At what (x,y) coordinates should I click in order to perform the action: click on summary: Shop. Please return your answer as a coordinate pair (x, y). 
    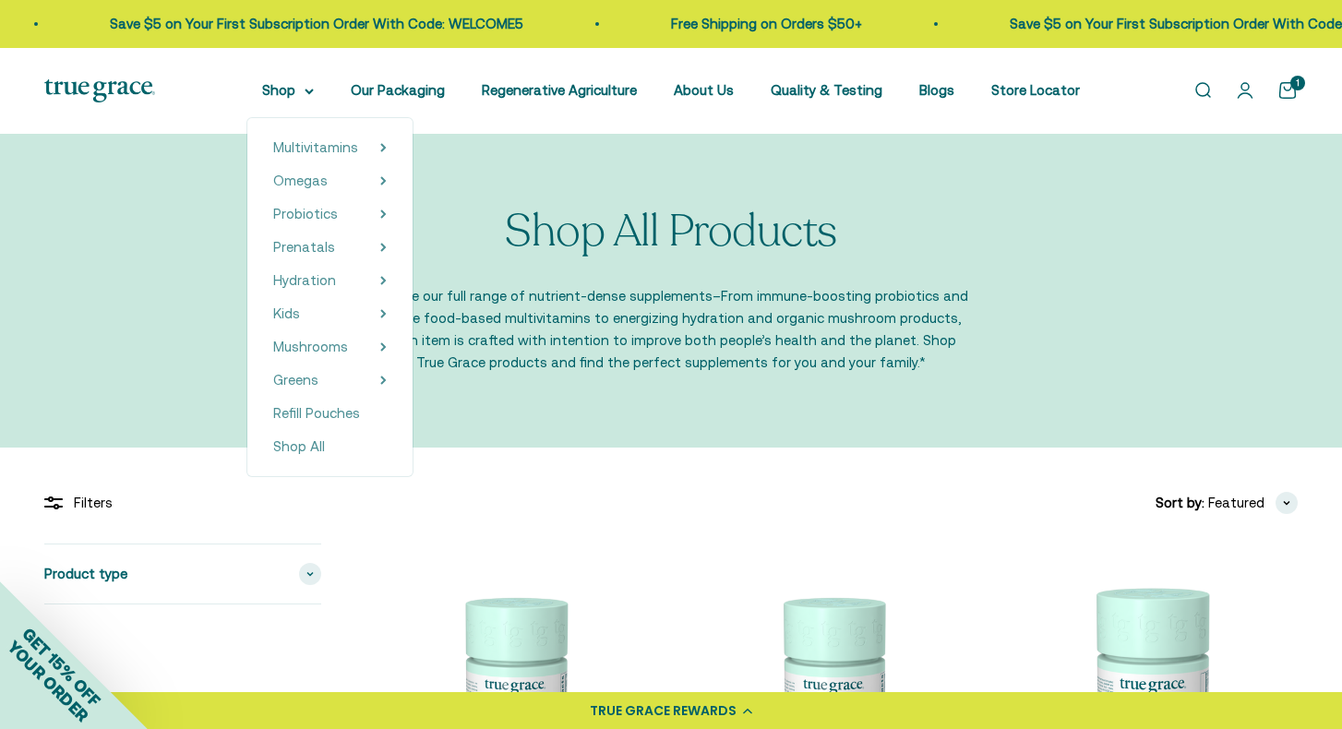
    Looking at the image, I should click on (288, 90).